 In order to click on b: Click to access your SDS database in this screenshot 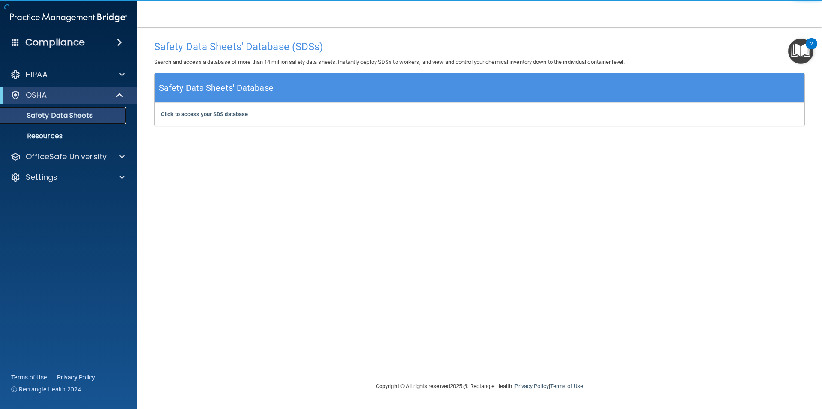, I will do `click(204, 114)`.